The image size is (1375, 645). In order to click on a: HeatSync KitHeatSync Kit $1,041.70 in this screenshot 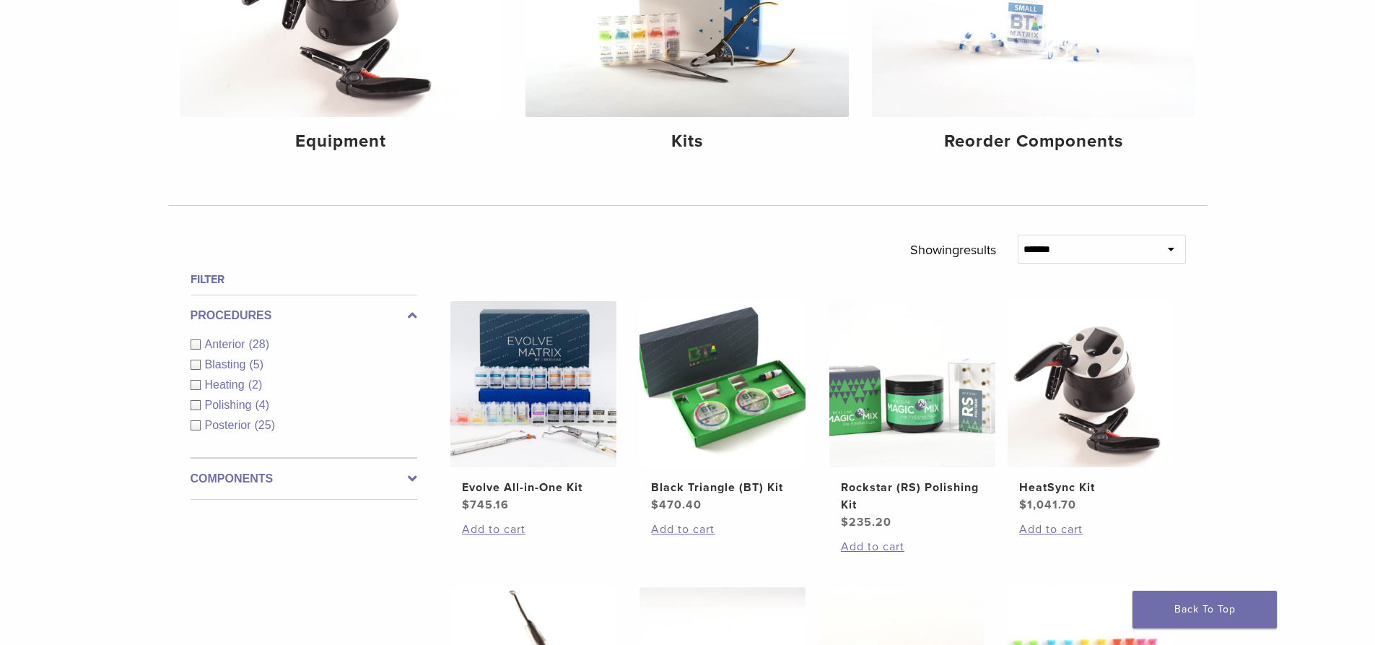, I will do `click(1091, 407)`.